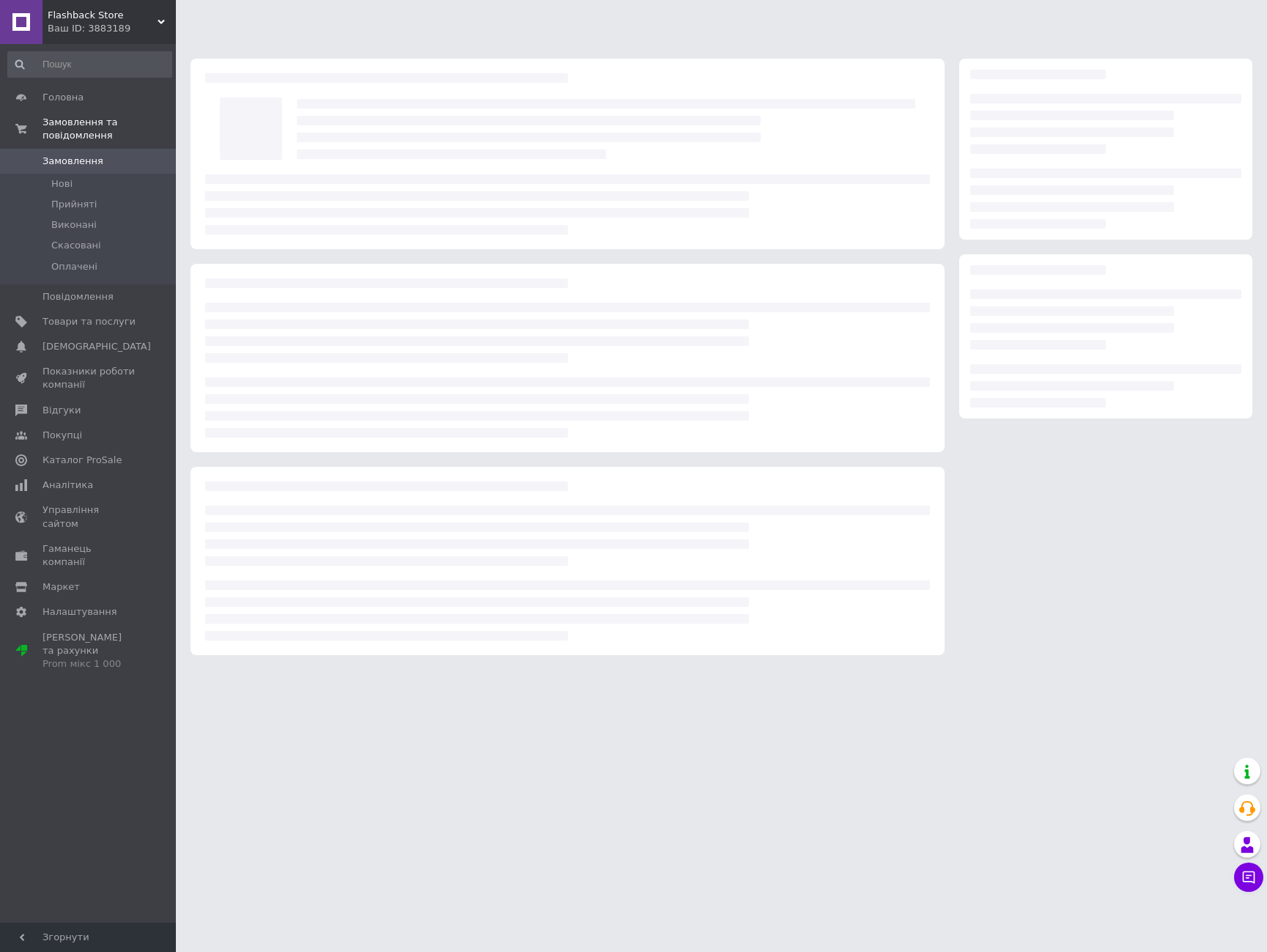 Image resolution: width=1267 pixels, height=952 pixels. What do you see at coordinates (62, 410) in the screenshot?
I see `span: Відгуки` at bounding box center [62, 410].